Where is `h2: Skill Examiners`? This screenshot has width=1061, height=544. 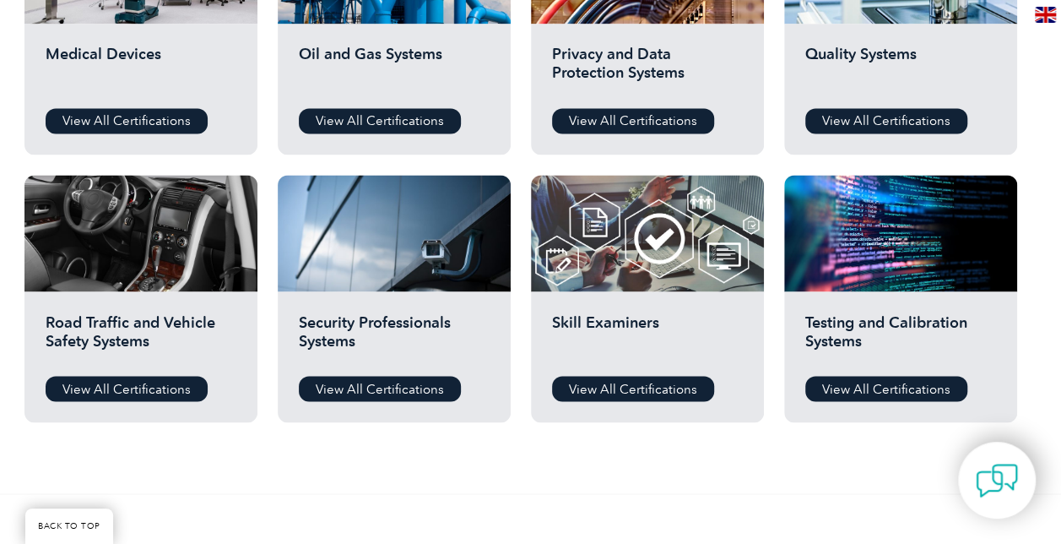 h2: Skill Examiners is located at coordinates (647, 338).